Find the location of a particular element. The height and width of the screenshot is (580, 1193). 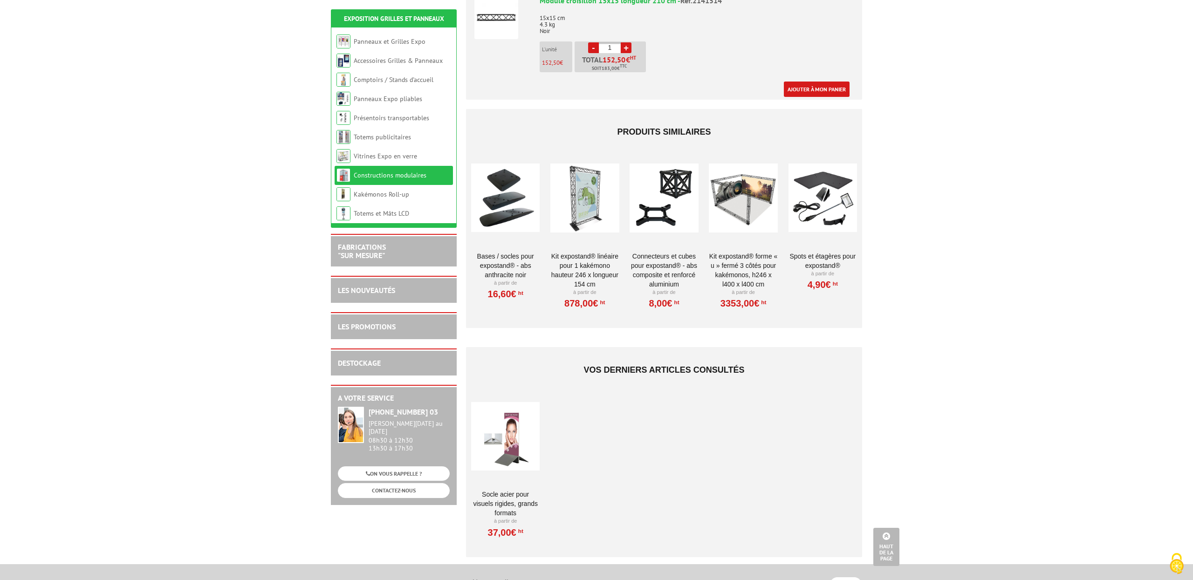

span: Vos derniers articles consultés is located at coordinates (663, 370).